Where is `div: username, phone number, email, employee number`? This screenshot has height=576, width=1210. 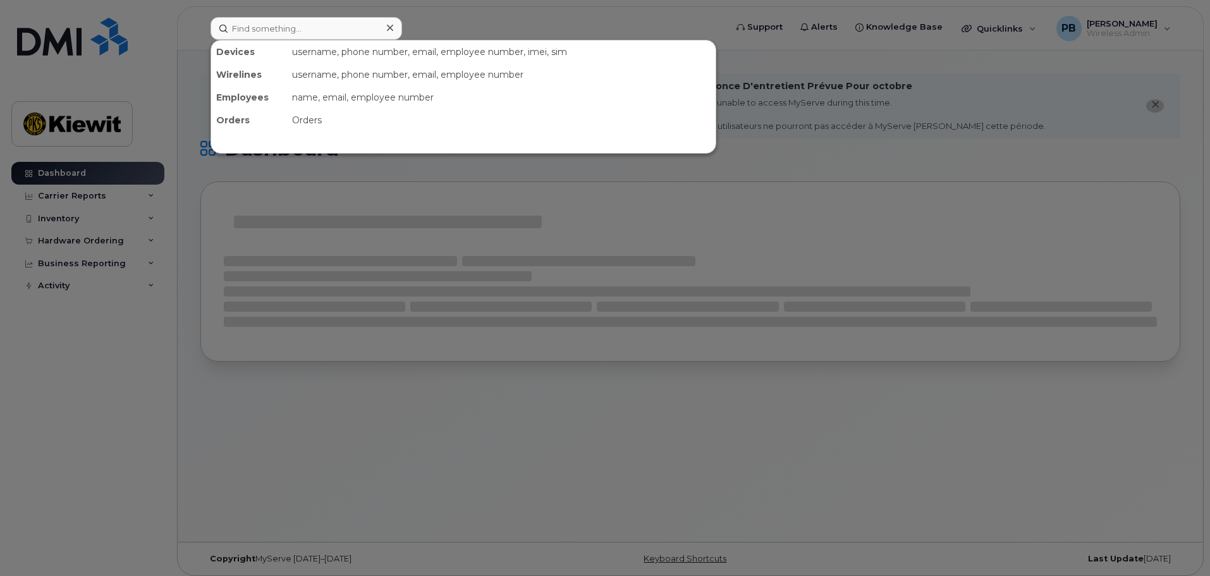
div: username, phone number, email, employee number is located at coordinates (501, 75).